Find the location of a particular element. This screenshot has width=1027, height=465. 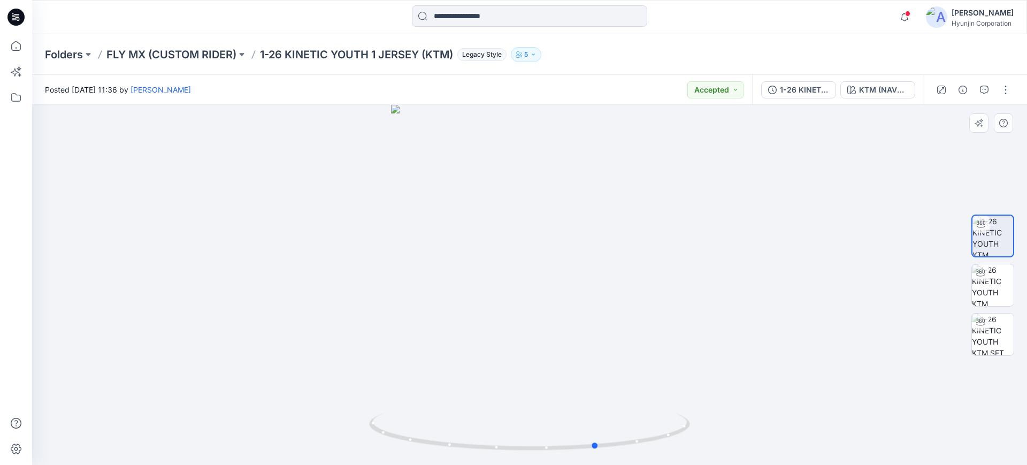

p: 5 is located at coordinates (526, 55).